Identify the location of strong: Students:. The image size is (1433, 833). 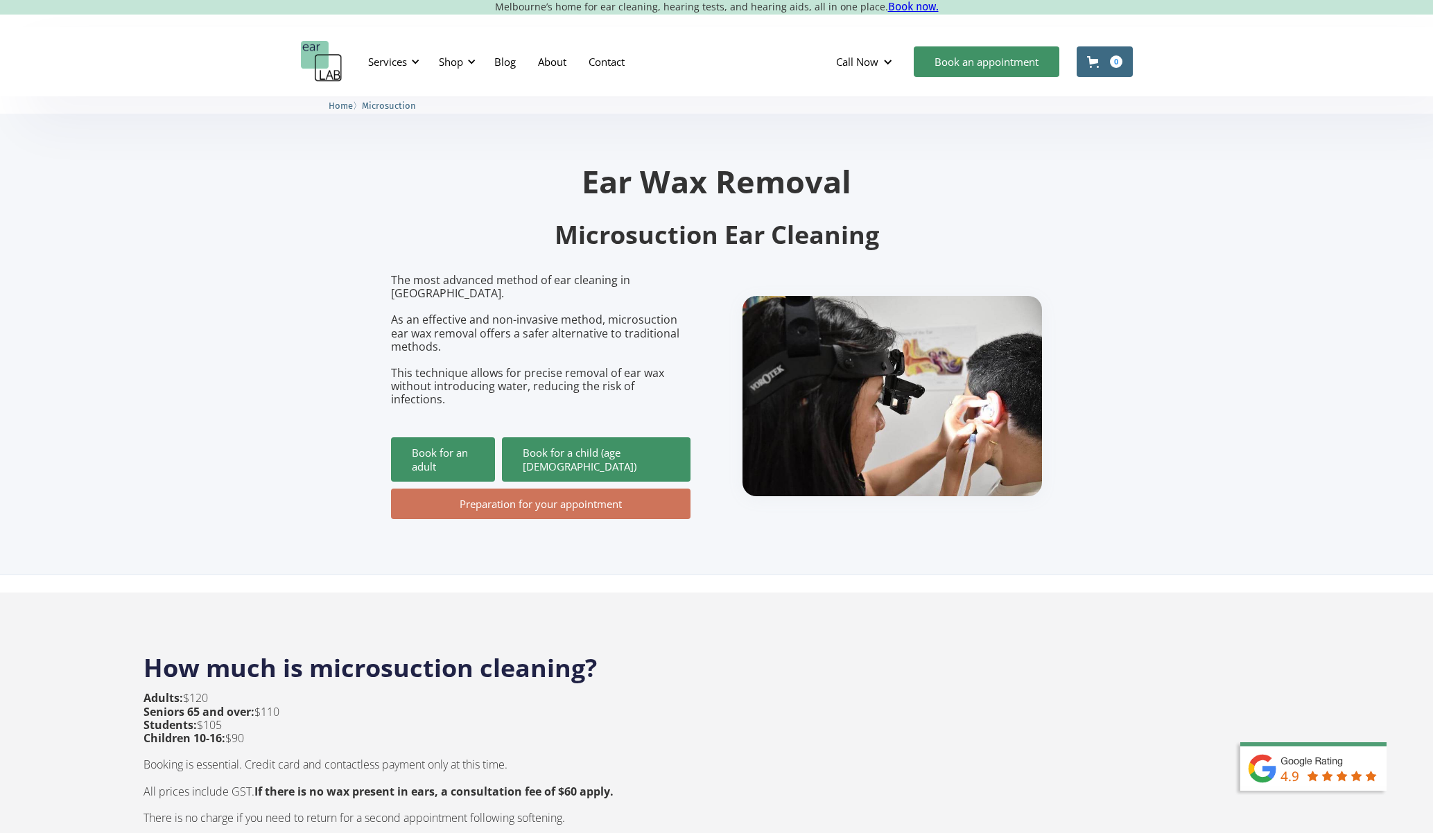
(170, 725).